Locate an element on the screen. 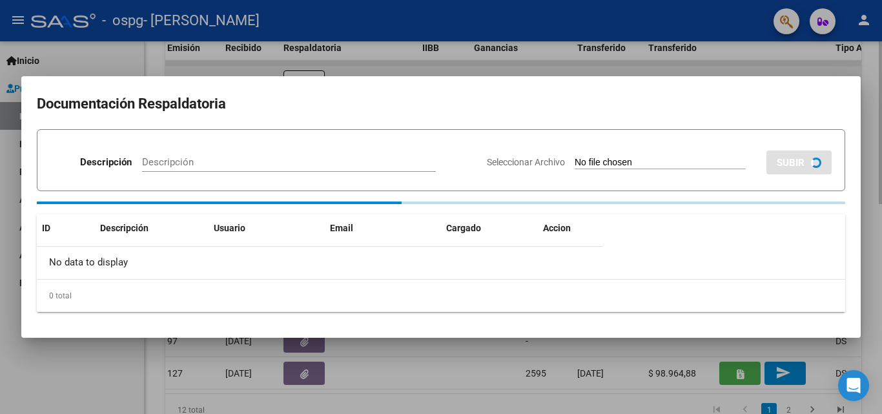 The width and height of the screenshot is (882, 414). h2: Documentación Respaldatoria is located at coordinates (441, 104).